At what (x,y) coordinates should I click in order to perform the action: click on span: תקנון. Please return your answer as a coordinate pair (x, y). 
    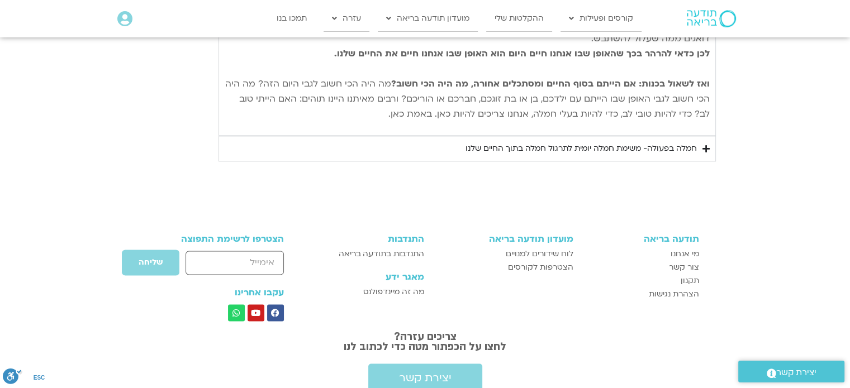
    Looking at the image, I should click on (689, 281).